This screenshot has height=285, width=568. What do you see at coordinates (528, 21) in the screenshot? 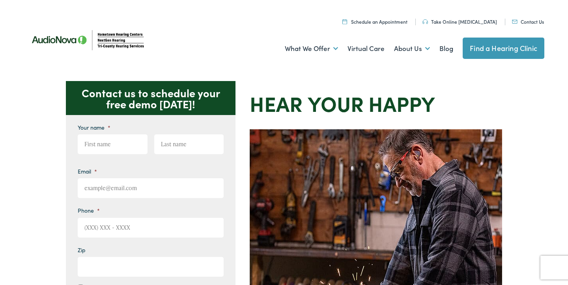
I see `a: Contact Us` at bounding box center [528, 21].